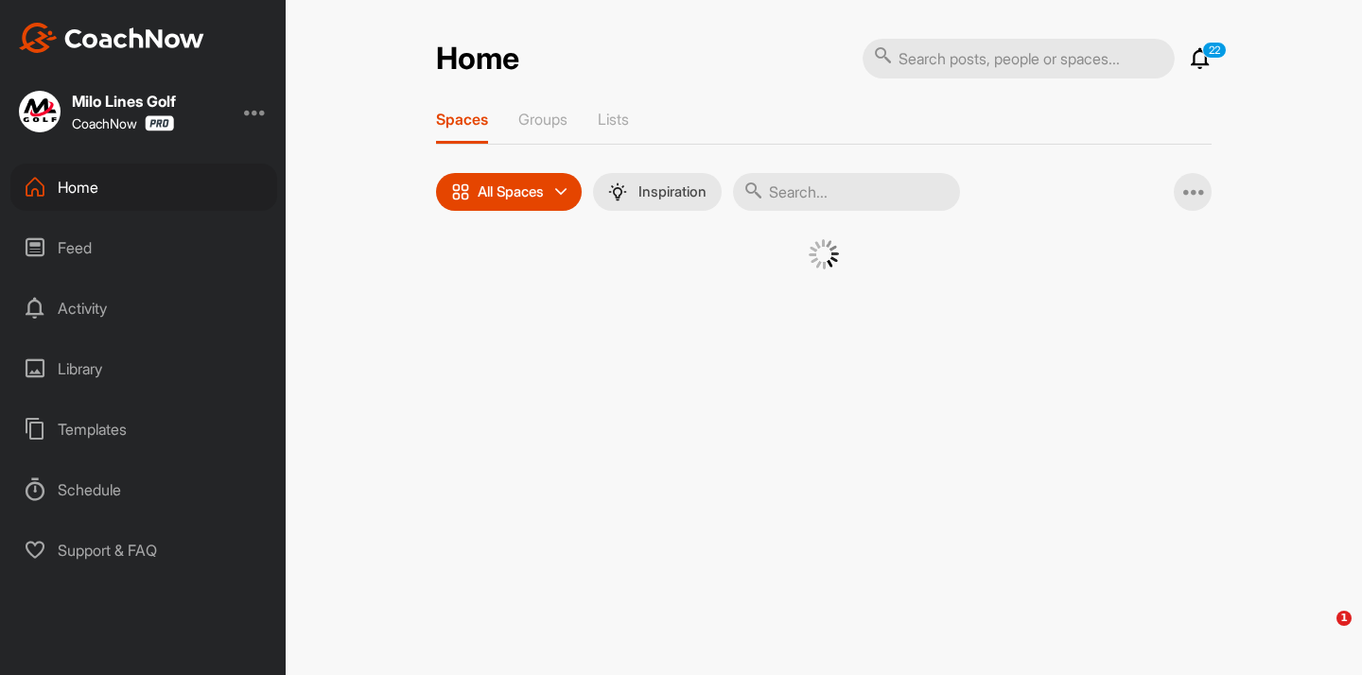  What do you see at coordinates (144, 248) in the screenshot?
I see `div: Feed` at bounding box center [144, 248].